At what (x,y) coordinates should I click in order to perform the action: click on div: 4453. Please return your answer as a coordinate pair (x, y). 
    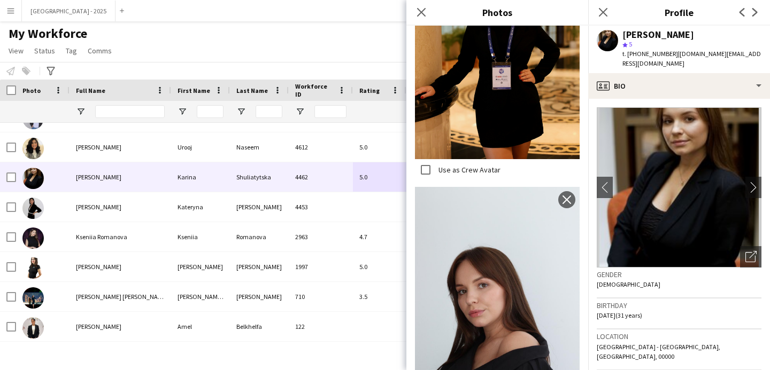
    Looking at the image, I should click on (321, 207).